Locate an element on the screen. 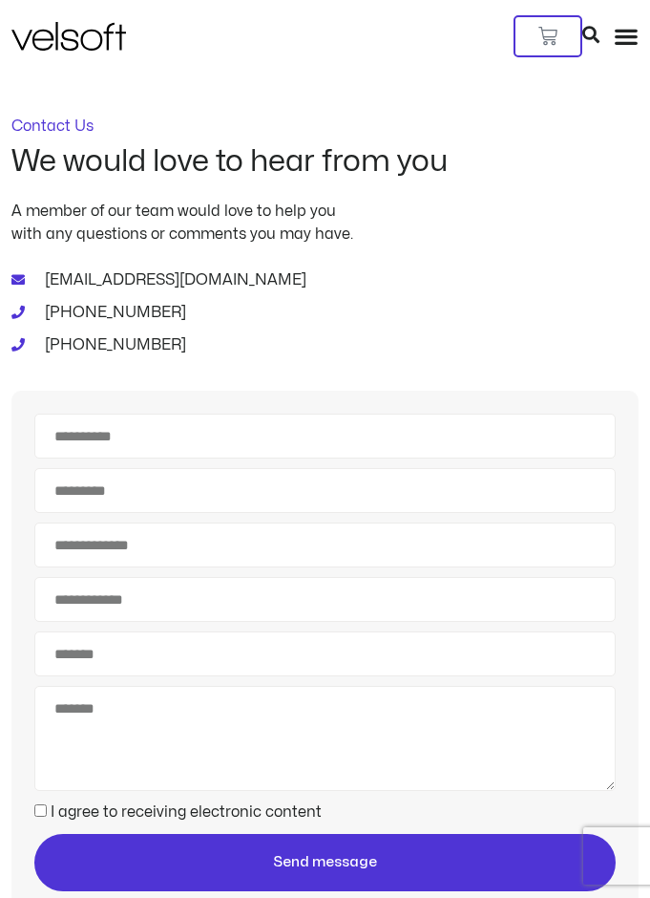 This screenshot has width=650, height=898. h2: We would love to hear from you is located at coordinates (325, 161).